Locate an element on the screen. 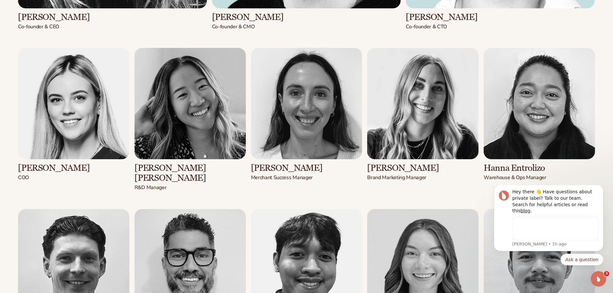 This screenshot has width=613, height=293. span: 3 is located at coordinates (607, 274).